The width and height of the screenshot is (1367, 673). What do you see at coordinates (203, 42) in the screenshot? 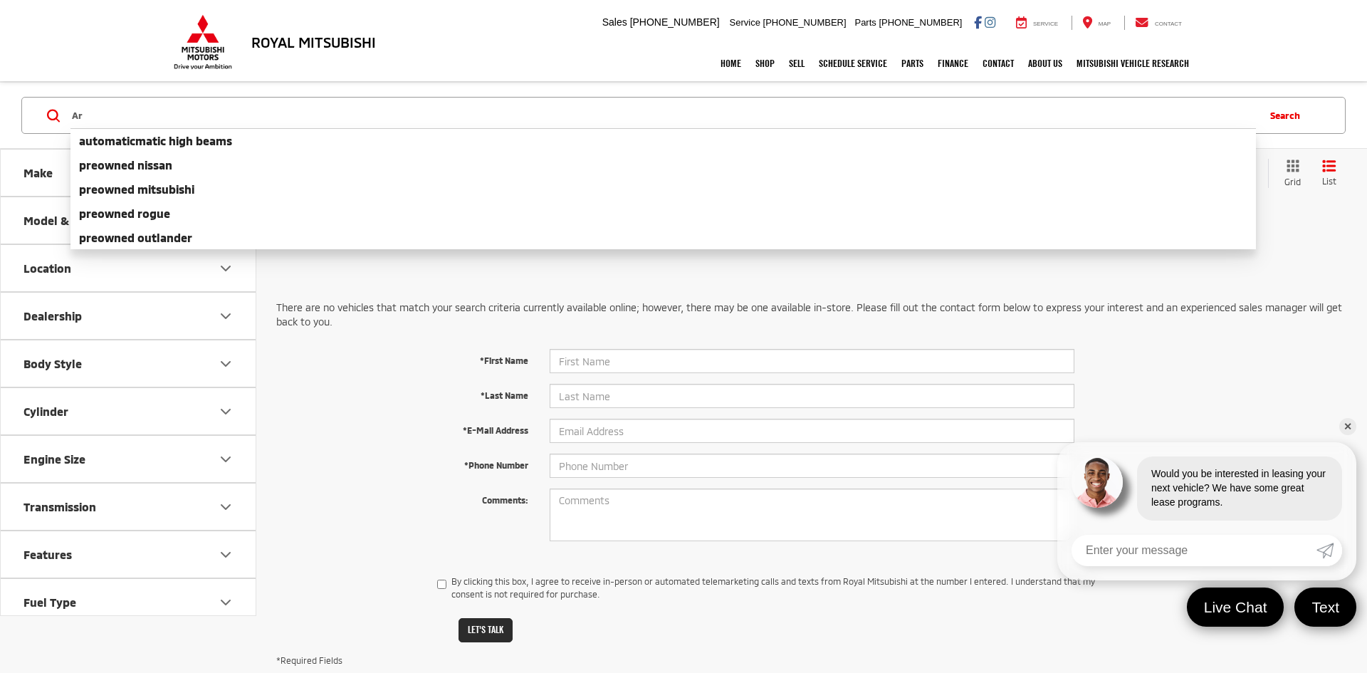
I see `img: Mitsubishi` at bounding box center [203, 42].